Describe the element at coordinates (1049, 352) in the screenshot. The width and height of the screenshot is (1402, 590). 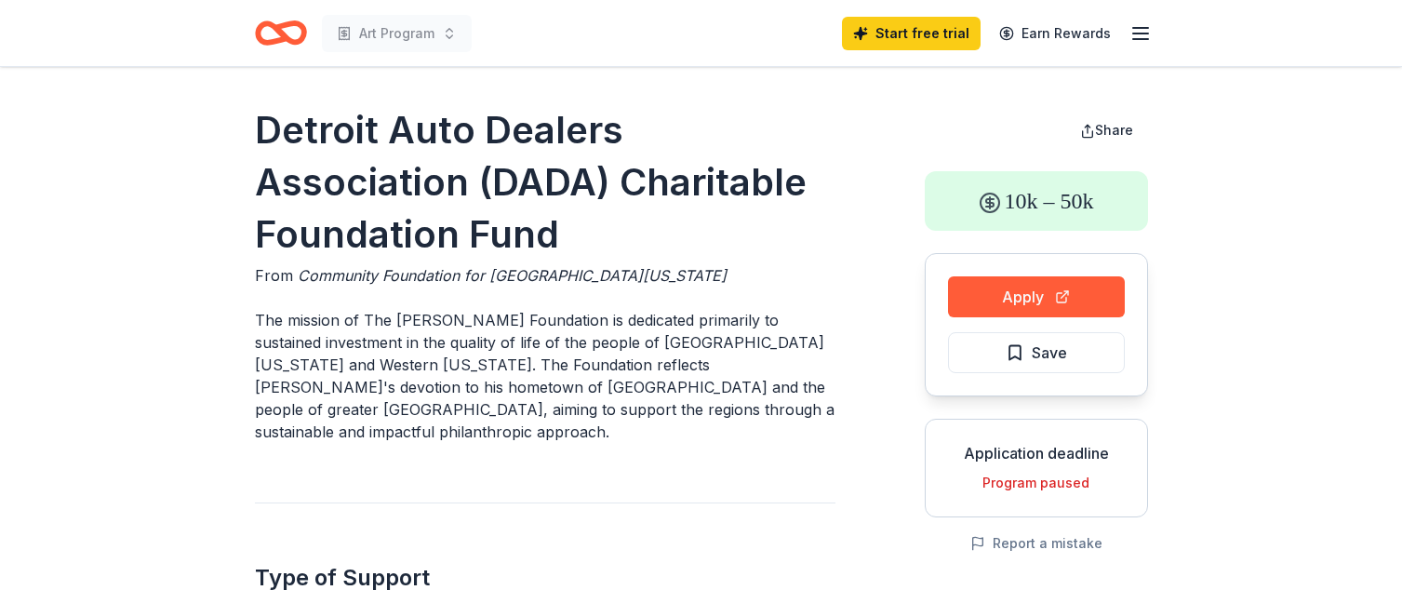
I see `span: Save` at that location.